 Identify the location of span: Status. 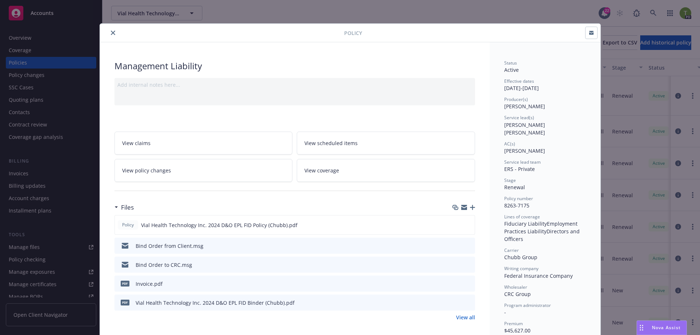
(510, 63).